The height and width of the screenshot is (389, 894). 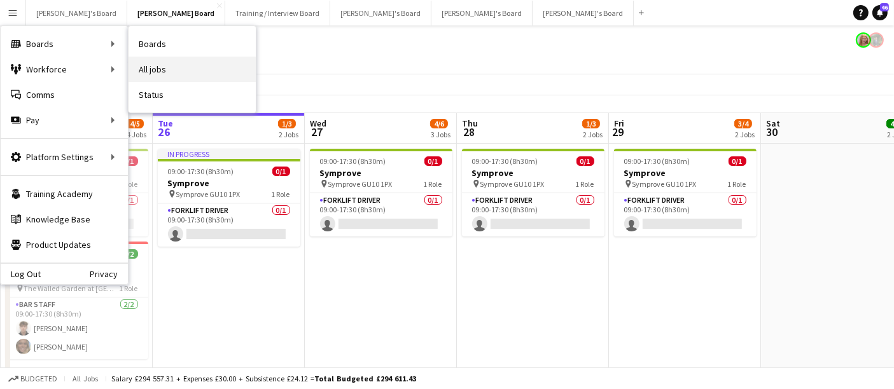 I want to click on a: Privacy, so click(x=109, y=274).